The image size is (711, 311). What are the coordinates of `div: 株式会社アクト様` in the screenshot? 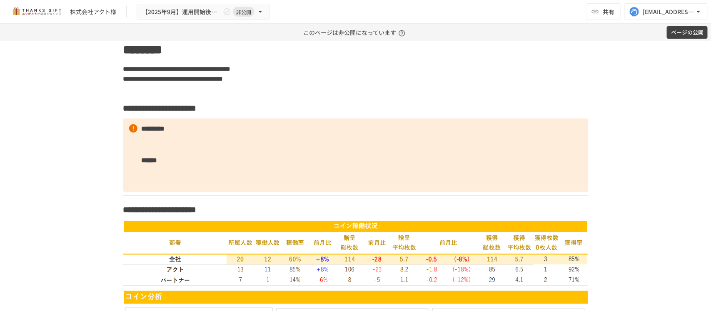 It's located at (93, 12).